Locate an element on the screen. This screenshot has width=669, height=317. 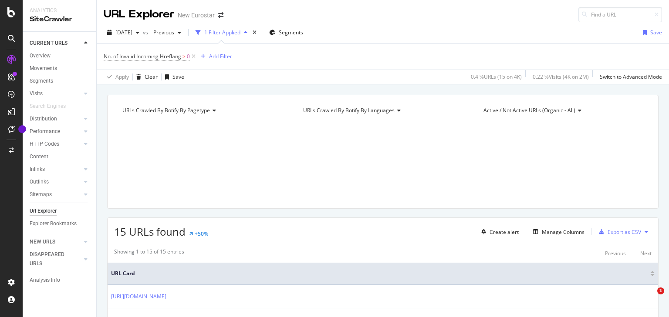
button: Next is located at coordinates (646, 253).